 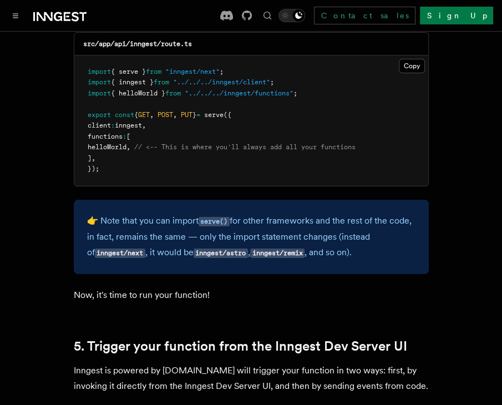 What do you see at coordinates (277, 253) in the screenshot?
I see `code: inngest/remix` at bounding box center [277, 253].